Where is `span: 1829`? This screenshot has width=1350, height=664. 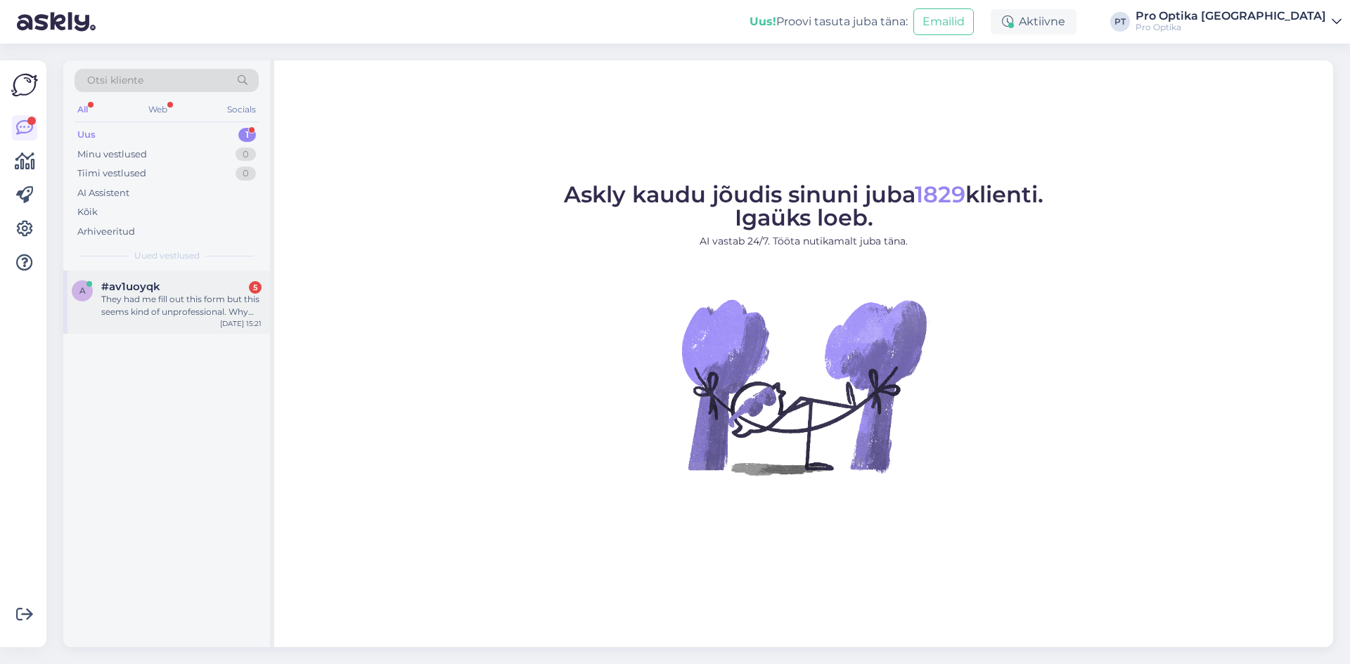
span: 1829 is located at coordinates (940, 194).